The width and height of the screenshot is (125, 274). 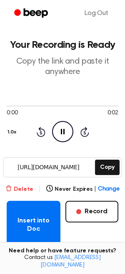 What do you see at coordinates (33, 225) in the screenshot?
I see `button: Insert into Doc` at bounding box center [33, 225].